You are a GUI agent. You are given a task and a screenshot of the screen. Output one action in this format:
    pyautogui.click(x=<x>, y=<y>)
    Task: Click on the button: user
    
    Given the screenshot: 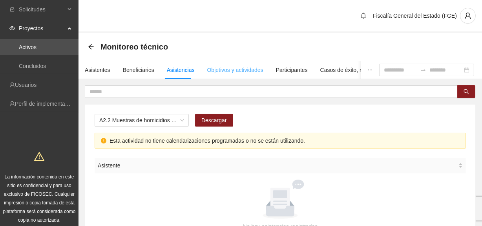 What is the action you would take?
    pyautogui.click(x=468, y=16)
    